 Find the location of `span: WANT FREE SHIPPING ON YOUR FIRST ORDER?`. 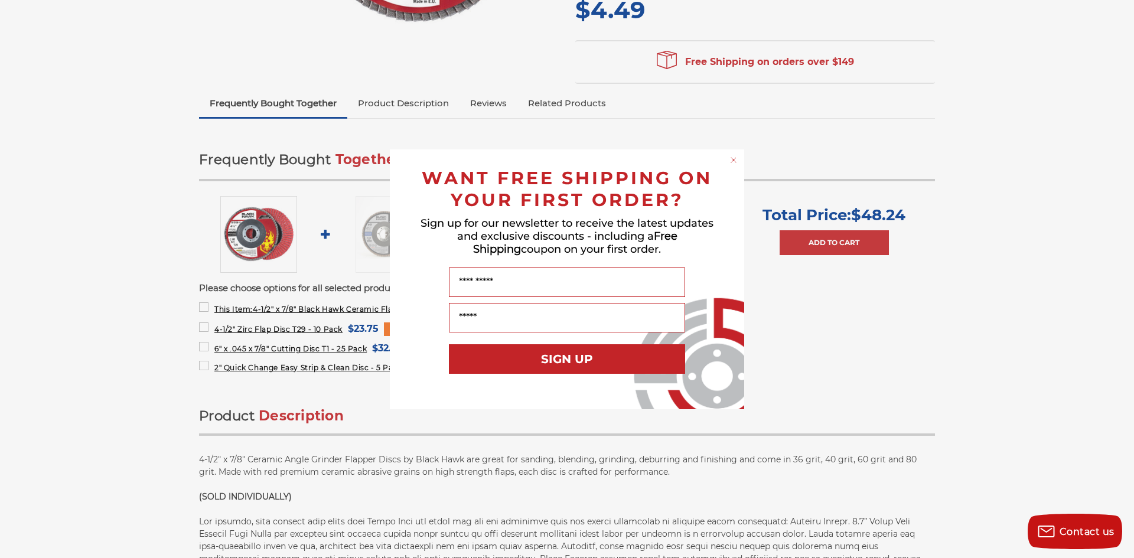

span: WANT FREE SHIPPING ON YOUR FIRST ORDER? is located at coordinates (567, 189).